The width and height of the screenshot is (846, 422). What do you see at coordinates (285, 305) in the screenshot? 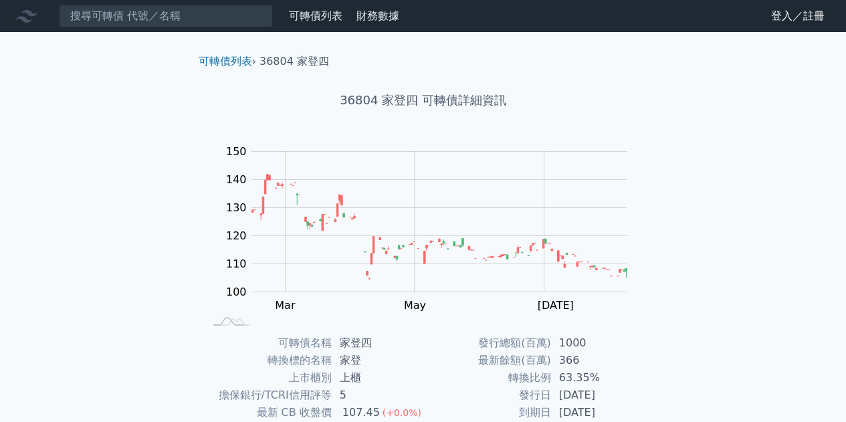
I see `tspan: Mar` at bounding box center [285, 305].